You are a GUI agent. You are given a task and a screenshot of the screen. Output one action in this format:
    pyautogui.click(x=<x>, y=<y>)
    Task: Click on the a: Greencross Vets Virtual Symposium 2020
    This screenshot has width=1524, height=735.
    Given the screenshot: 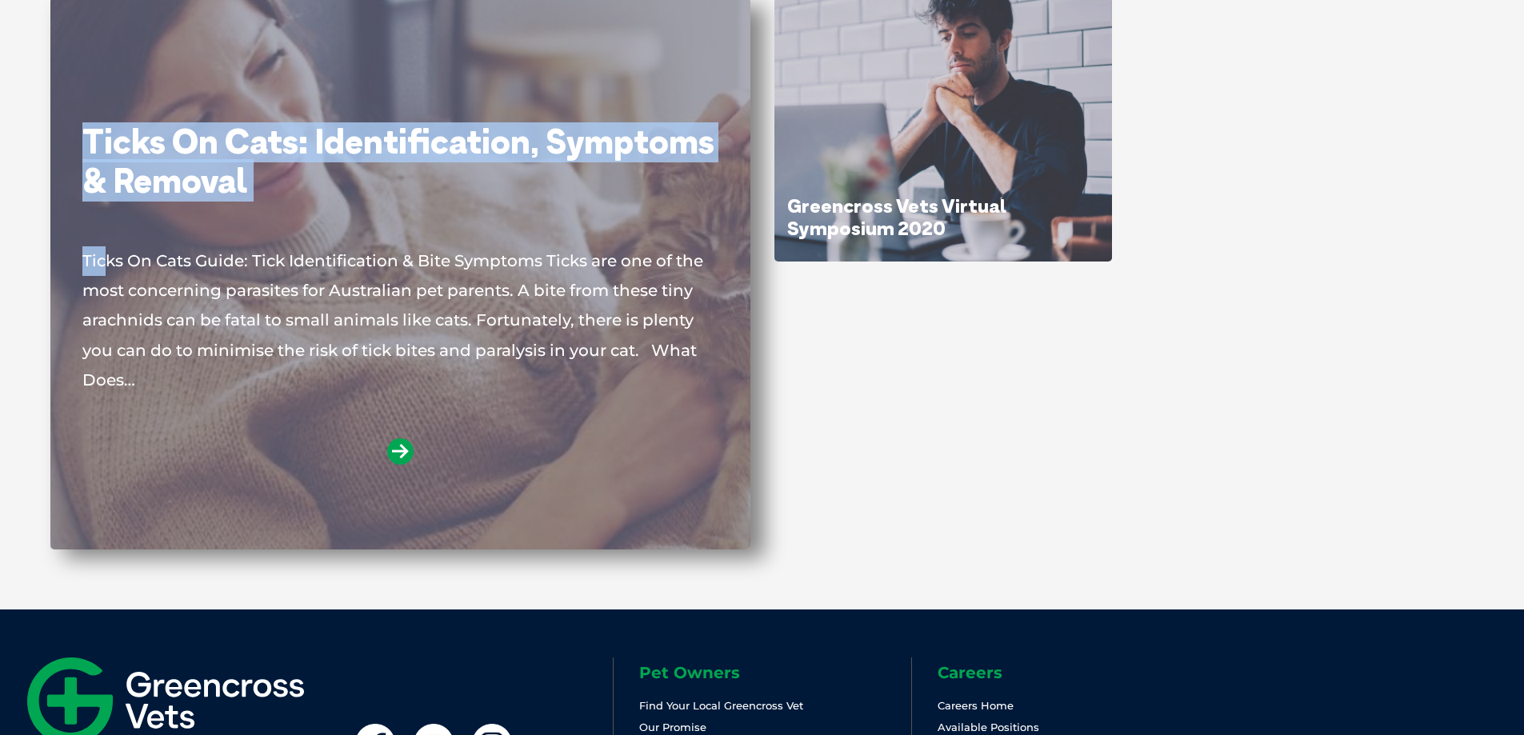 What is the action you would take?
    pyautogui.click(x=897, y=217)
    